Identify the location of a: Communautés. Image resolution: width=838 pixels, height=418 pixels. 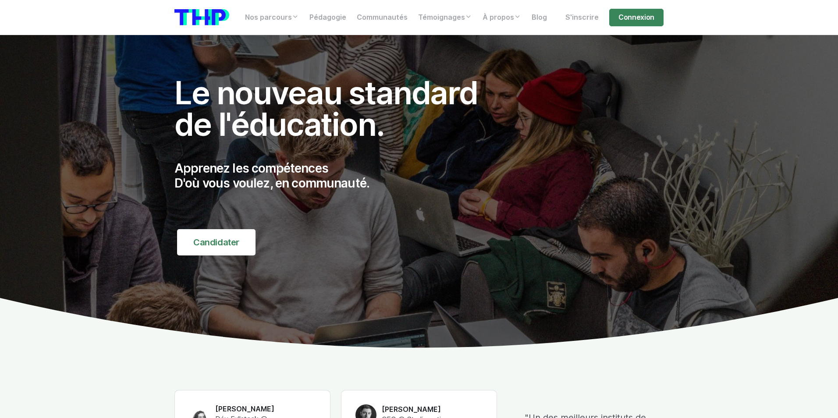
(382, 18).